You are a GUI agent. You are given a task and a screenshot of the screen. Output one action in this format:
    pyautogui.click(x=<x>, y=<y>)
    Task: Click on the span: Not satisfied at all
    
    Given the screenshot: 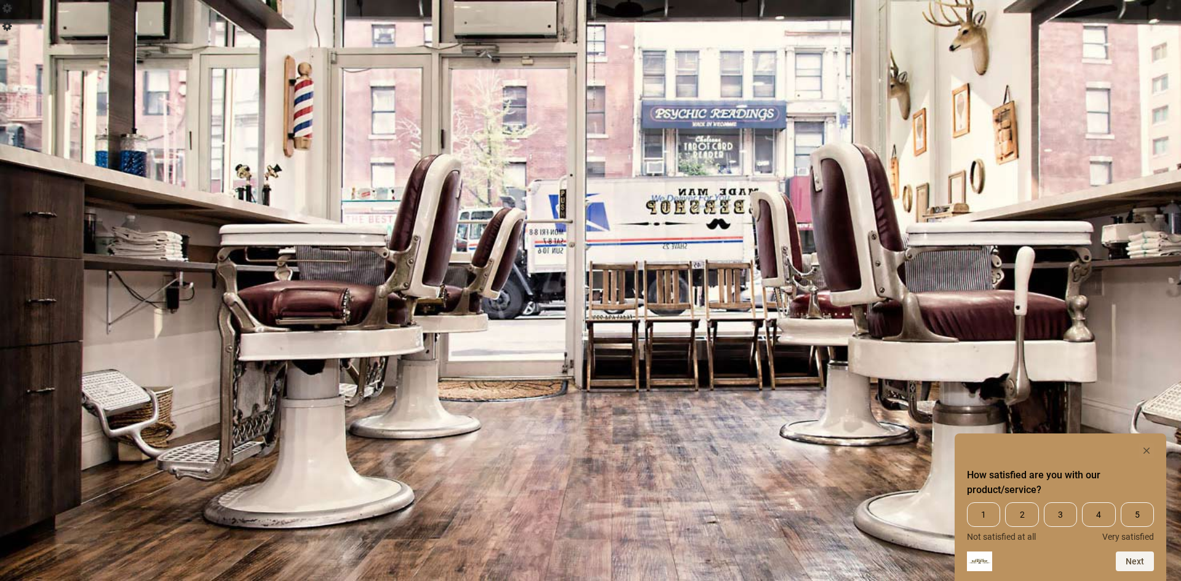 What is the action you would take?
    pyautogui.click(x=1001, y=537)
    